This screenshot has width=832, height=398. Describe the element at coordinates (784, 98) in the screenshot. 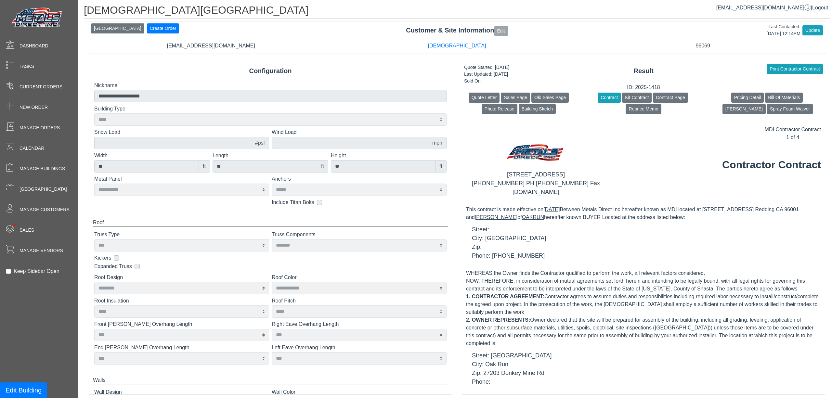

I see `button: Bill Of Materials` at that location.